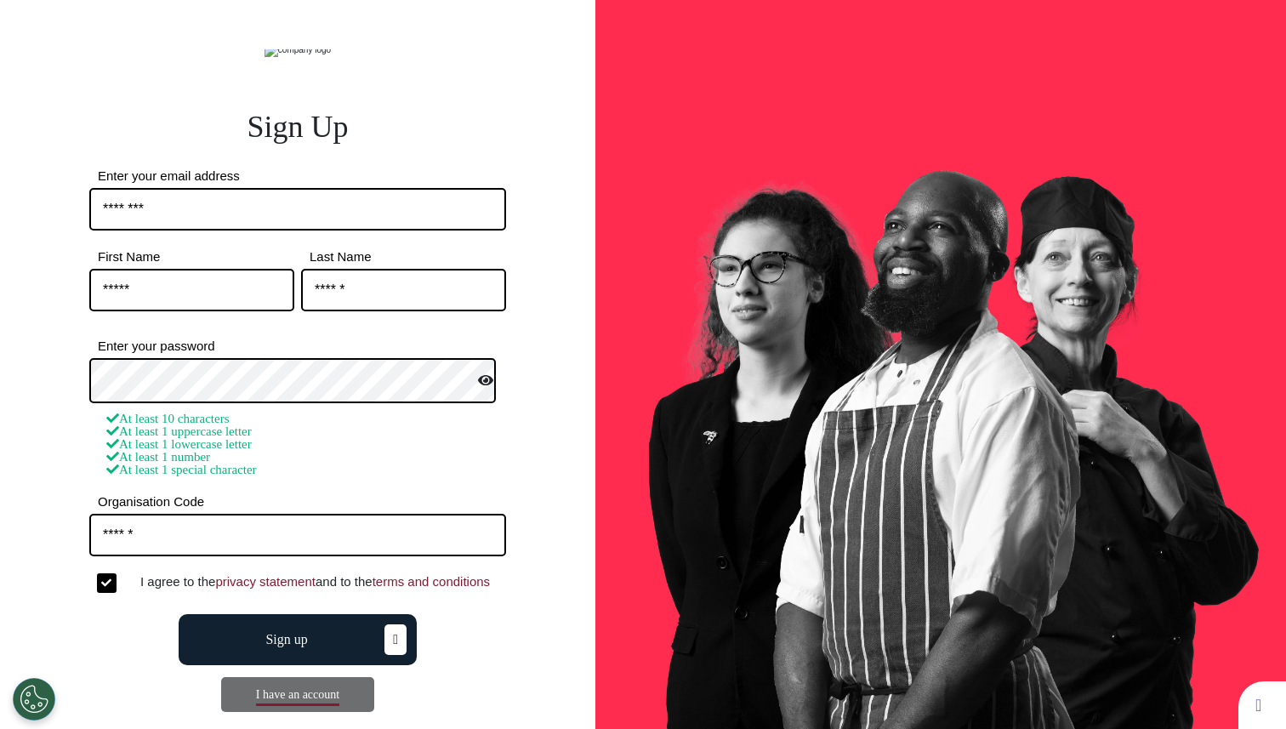 The image size is (1286, 729). Describe the element at coordinates (298, 127) in the screenshot. I see `div: Sign Up` at that location.